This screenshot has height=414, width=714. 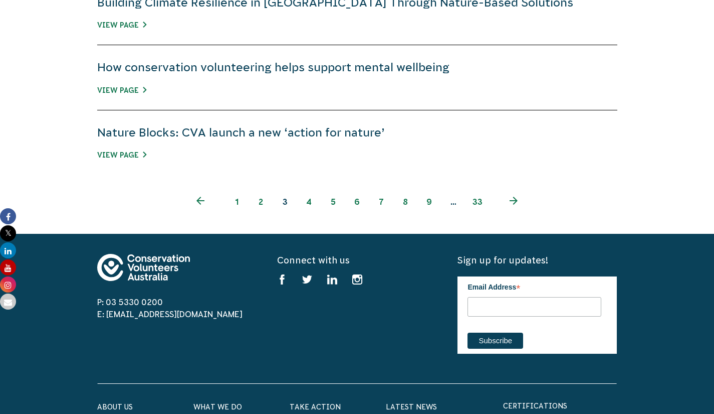 I want to click on a: 1, so click(x=237, y=202).